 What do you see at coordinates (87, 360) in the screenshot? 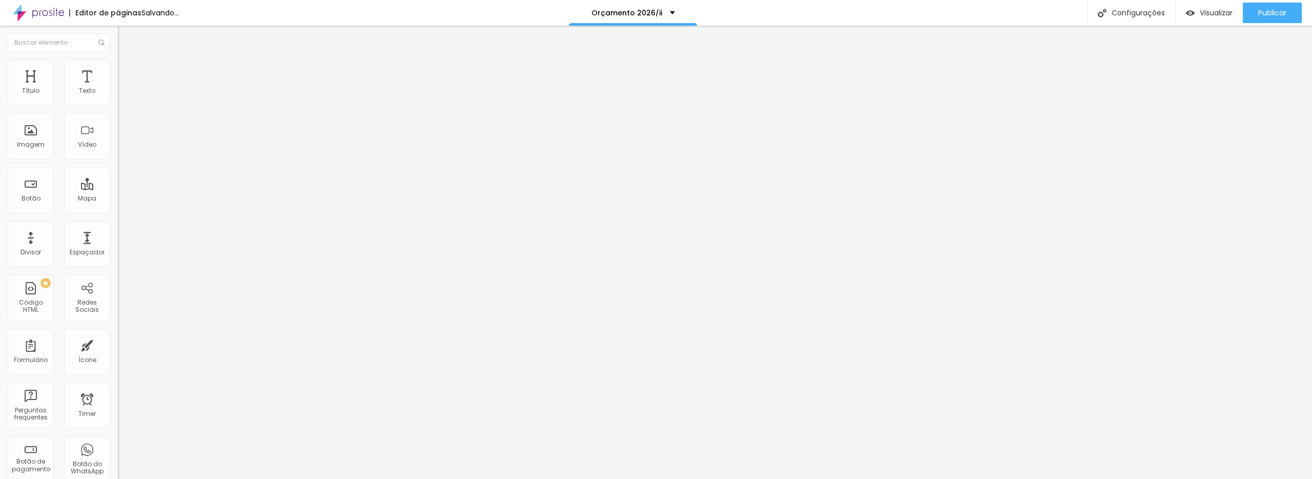
I see `div: Ícone` at bounding box center [87, 360].